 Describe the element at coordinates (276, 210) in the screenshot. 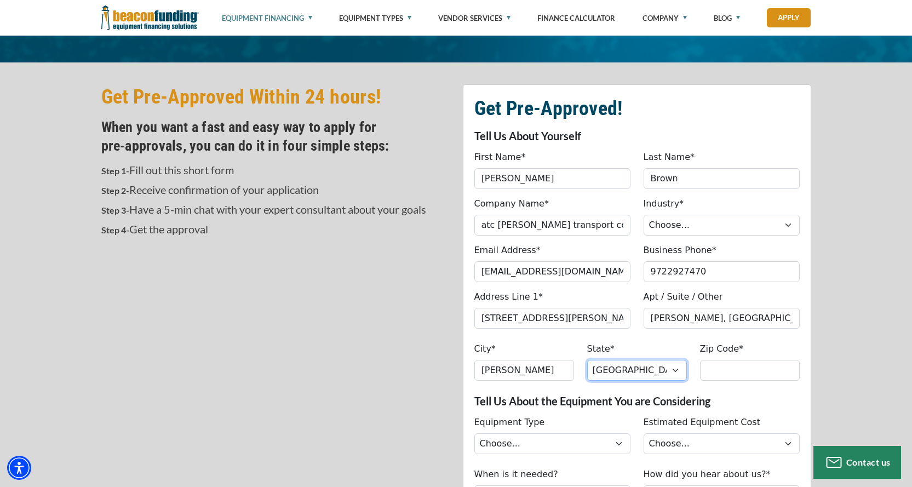

I see `p: Have a 5-min chat with your expert consultant about your goals` at that location.